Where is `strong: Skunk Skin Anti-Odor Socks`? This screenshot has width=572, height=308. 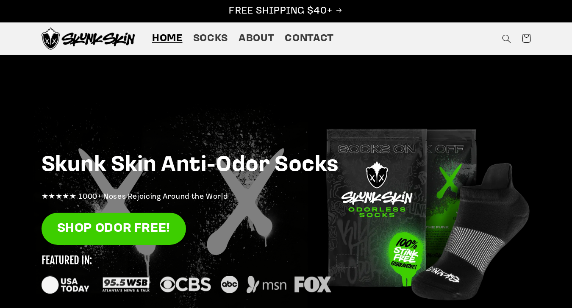 strong: Skunk Skin Anti-Odor Socks is located at coordinates (190, 165).